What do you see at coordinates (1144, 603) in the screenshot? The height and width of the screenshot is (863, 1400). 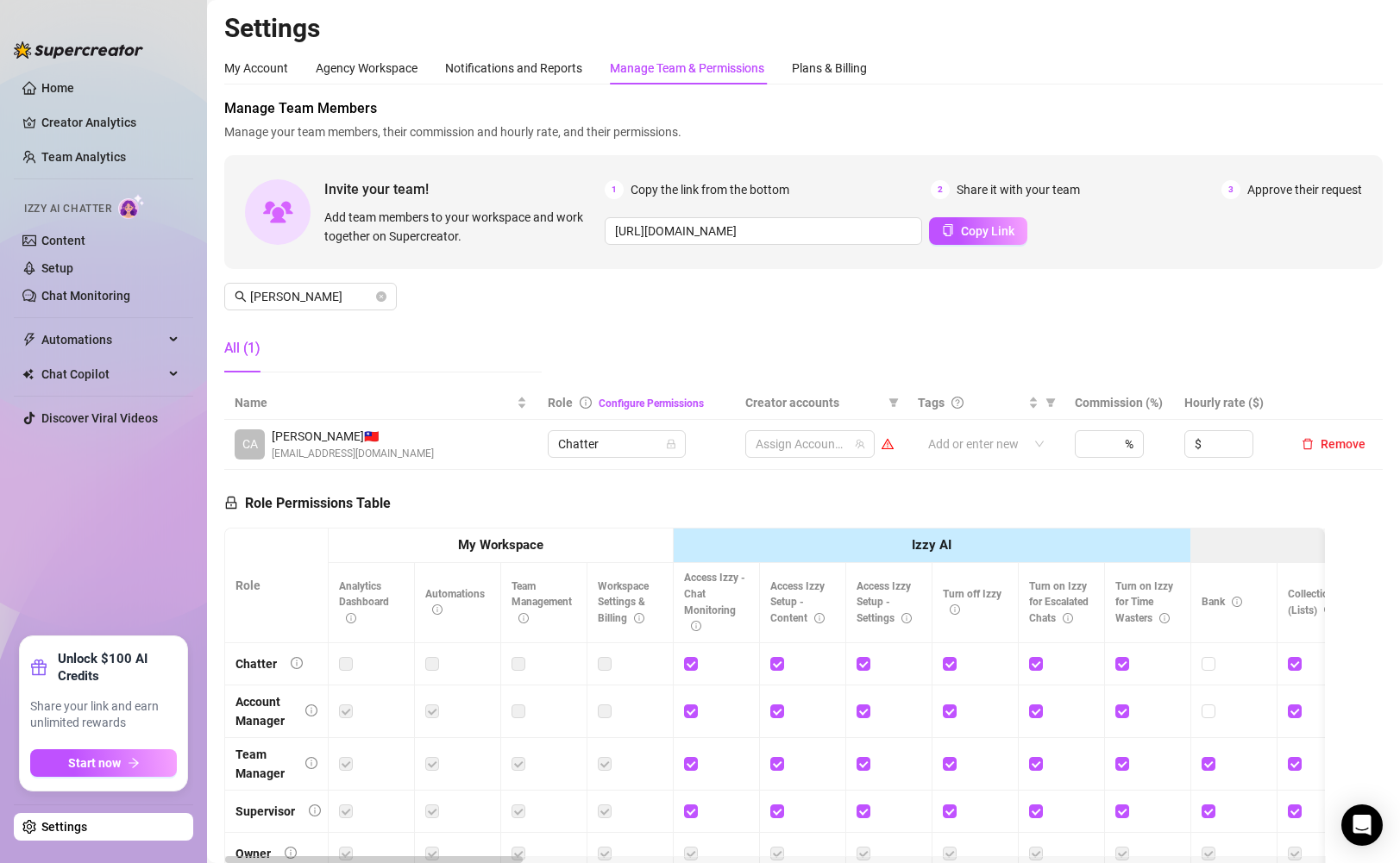 I see `span: Turn on Izzy for Time Wasters` at bounding box center [1144, 603].